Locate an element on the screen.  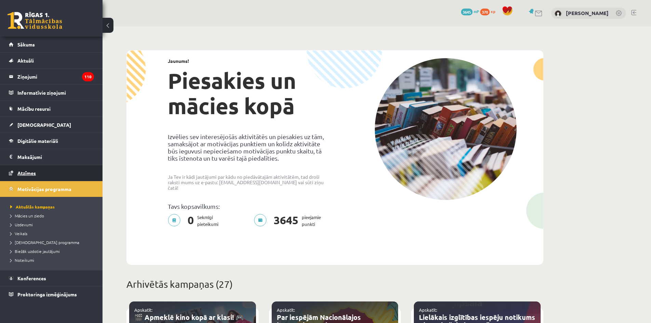
a: Proktoringa izmēģinājums is located at coordinates (51, 294).